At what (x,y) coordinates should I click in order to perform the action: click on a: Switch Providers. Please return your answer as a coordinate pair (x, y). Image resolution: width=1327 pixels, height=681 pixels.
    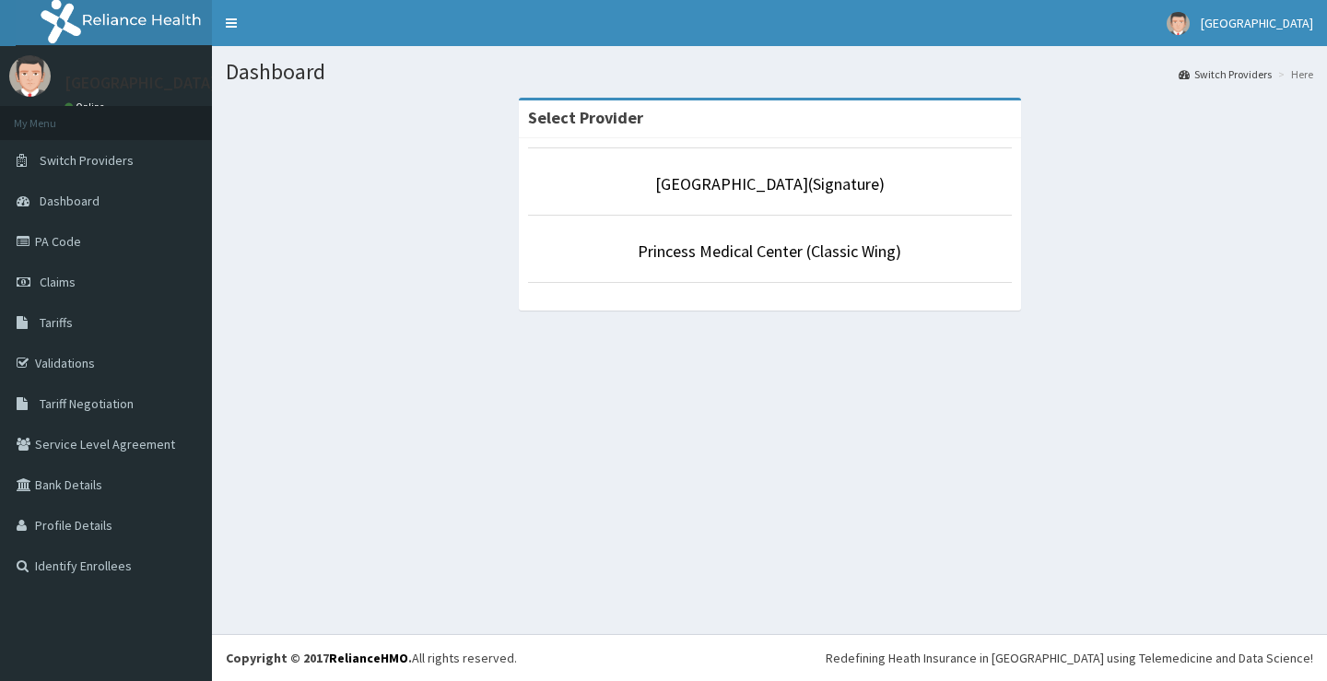
    Looking at the image, I should click on (1224, 74).